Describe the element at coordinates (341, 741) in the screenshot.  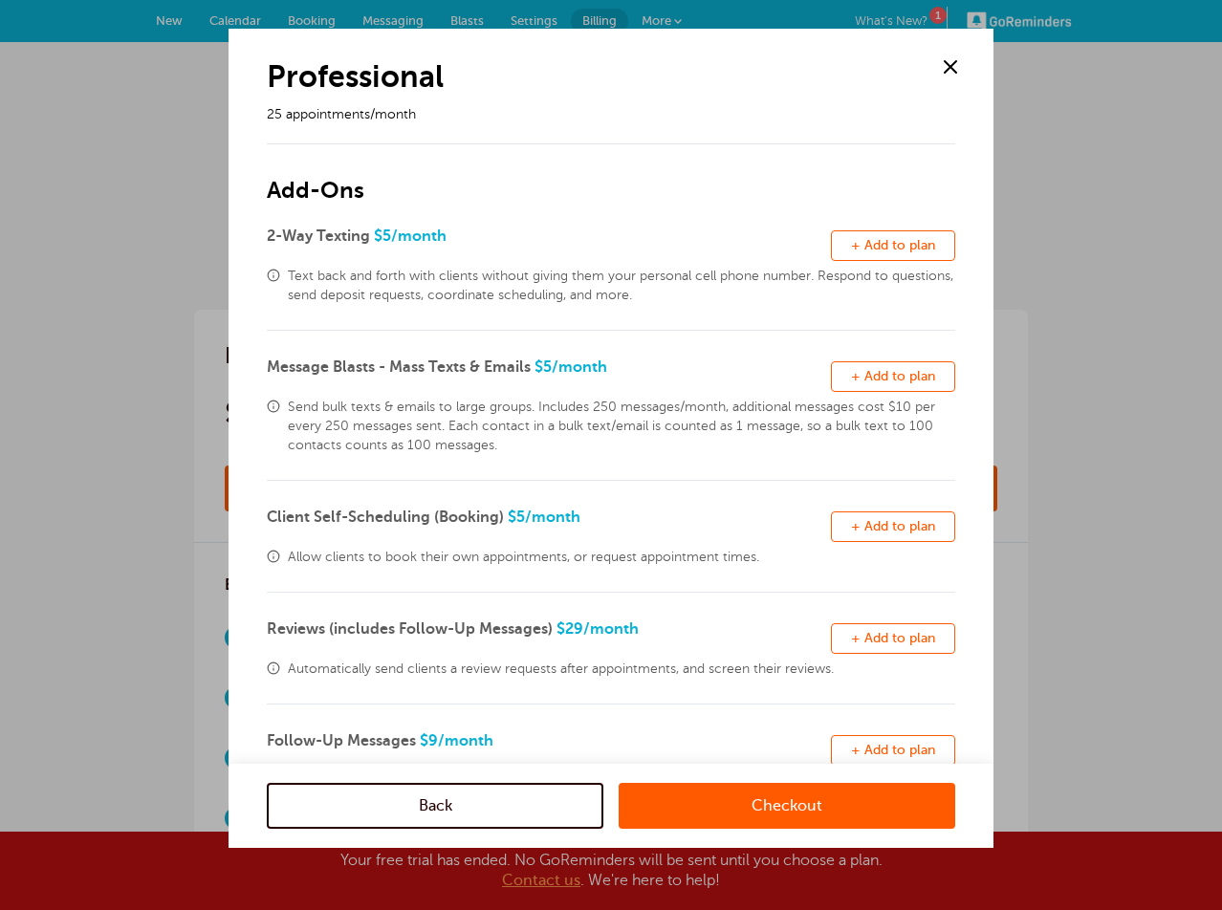
I see `span: Follow-Up Messages` at that location.